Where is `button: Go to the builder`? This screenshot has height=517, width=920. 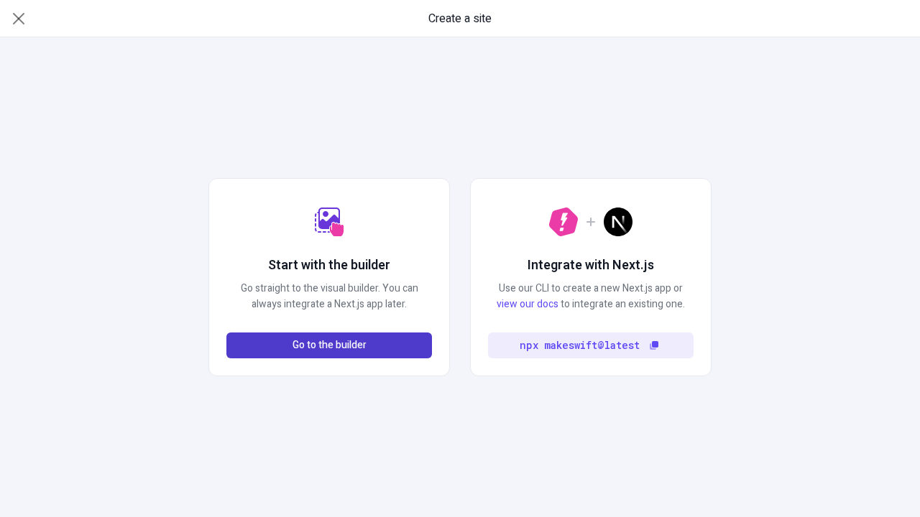
button: Go to the builder is located at coordinates (329, 346).